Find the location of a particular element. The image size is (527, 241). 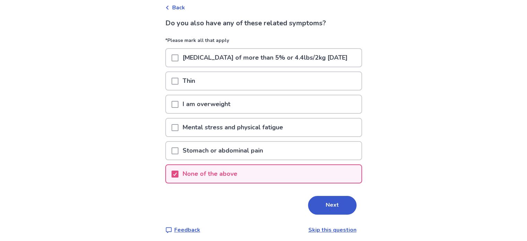

a: Feedback is located at coordinates (183, 230).